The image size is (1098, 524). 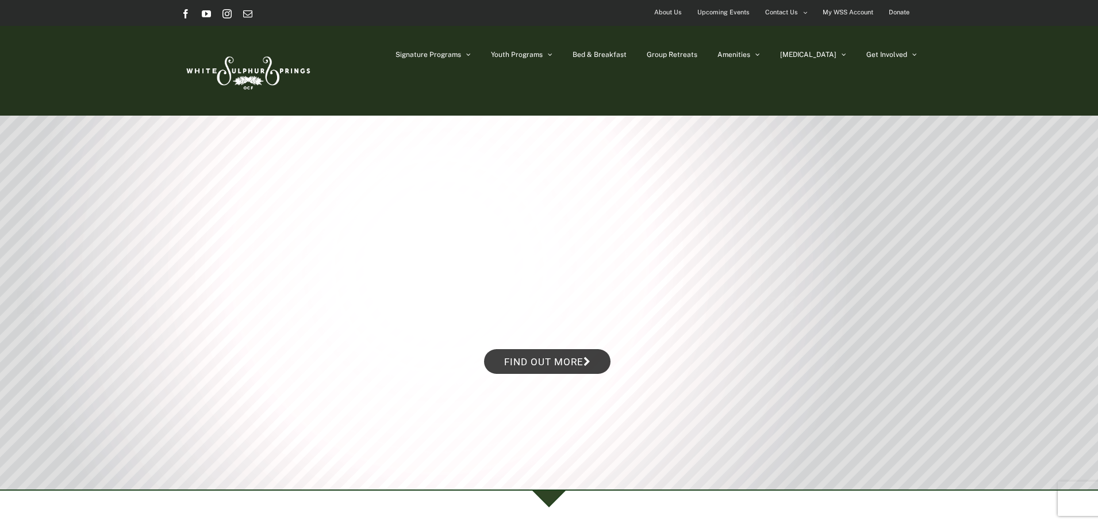 I want to click on a: Find out more, so click(x=547, y=361).